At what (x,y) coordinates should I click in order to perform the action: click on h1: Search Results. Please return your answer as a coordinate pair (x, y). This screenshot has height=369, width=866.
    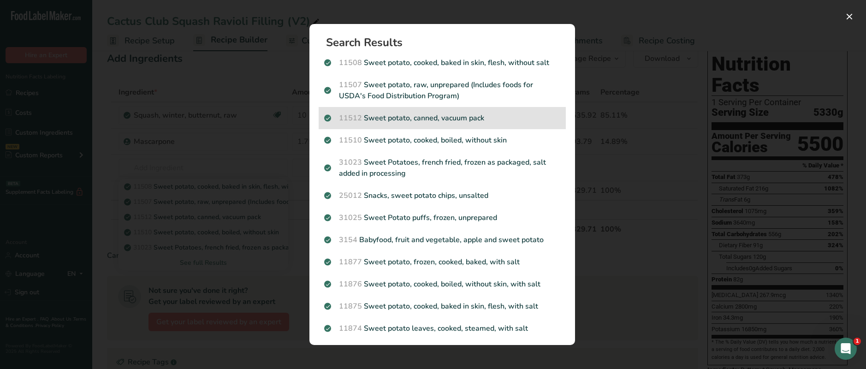
    Looking at the image, I should click on (446, 42).